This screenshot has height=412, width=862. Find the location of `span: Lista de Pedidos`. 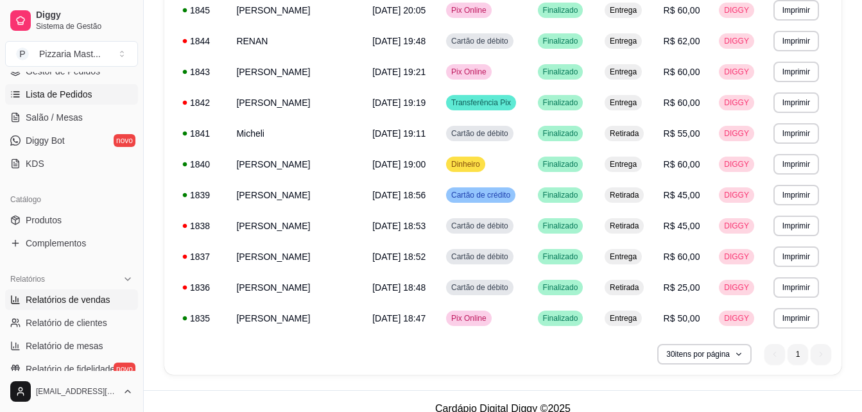

span: Lista de Pedidos is located at coordinates (59, 94).